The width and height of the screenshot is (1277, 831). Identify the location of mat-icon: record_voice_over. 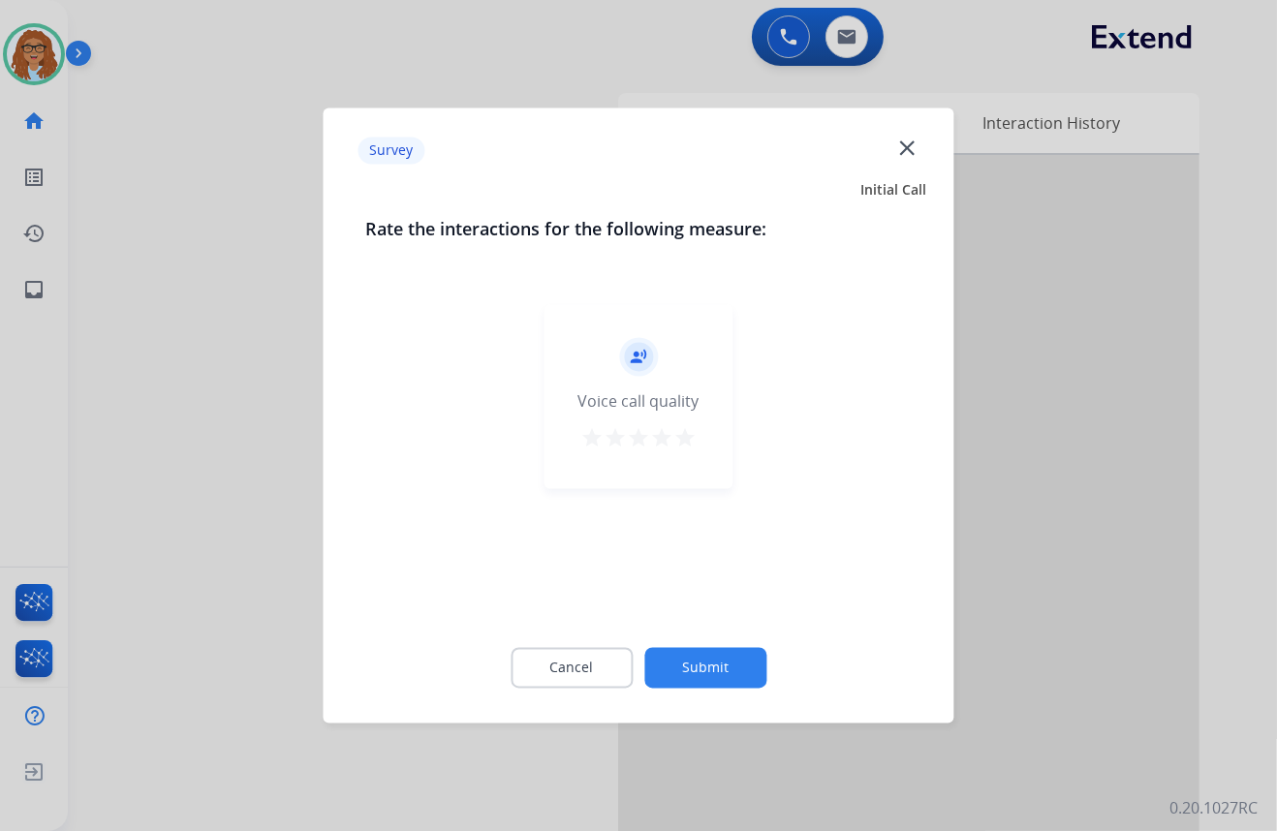
(638, 357).